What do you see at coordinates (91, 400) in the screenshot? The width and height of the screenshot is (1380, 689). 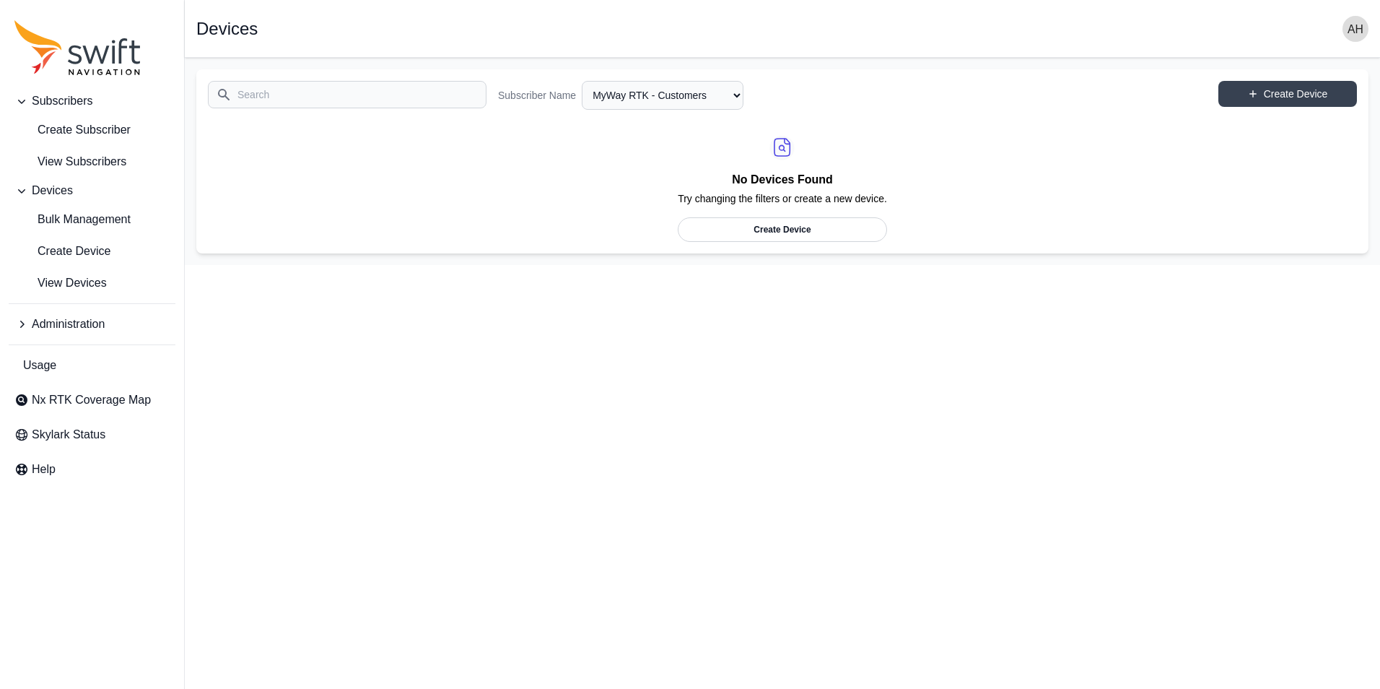 I see `span: Nx RTK Coverage Map` at bounding box center [91, 400].